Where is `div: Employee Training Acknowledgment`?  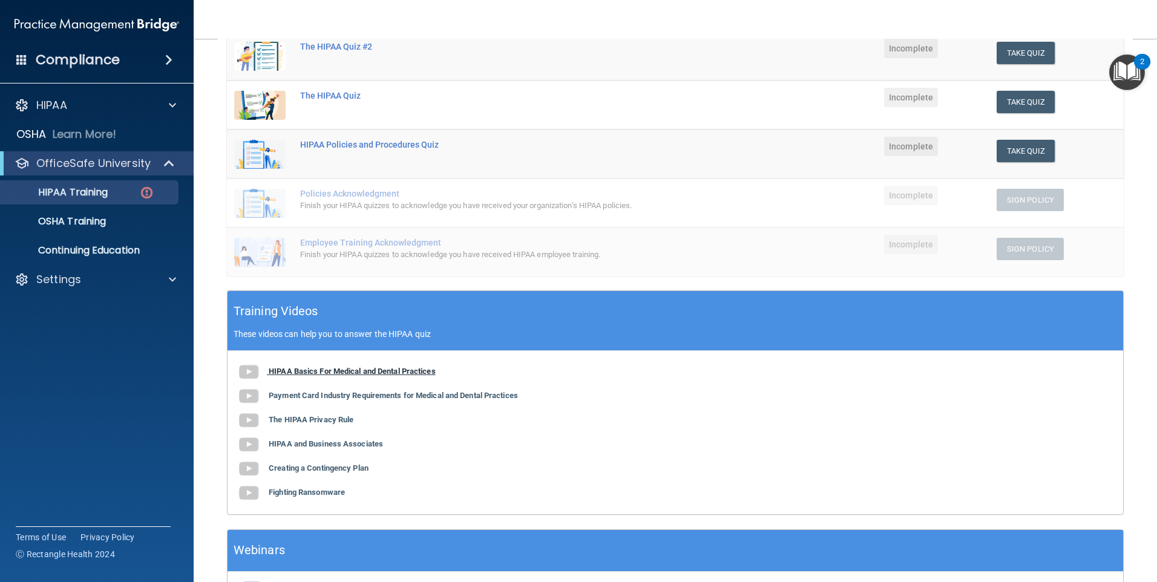
div: Employee Training Acknowledgment is located at coordinates (515, 243).